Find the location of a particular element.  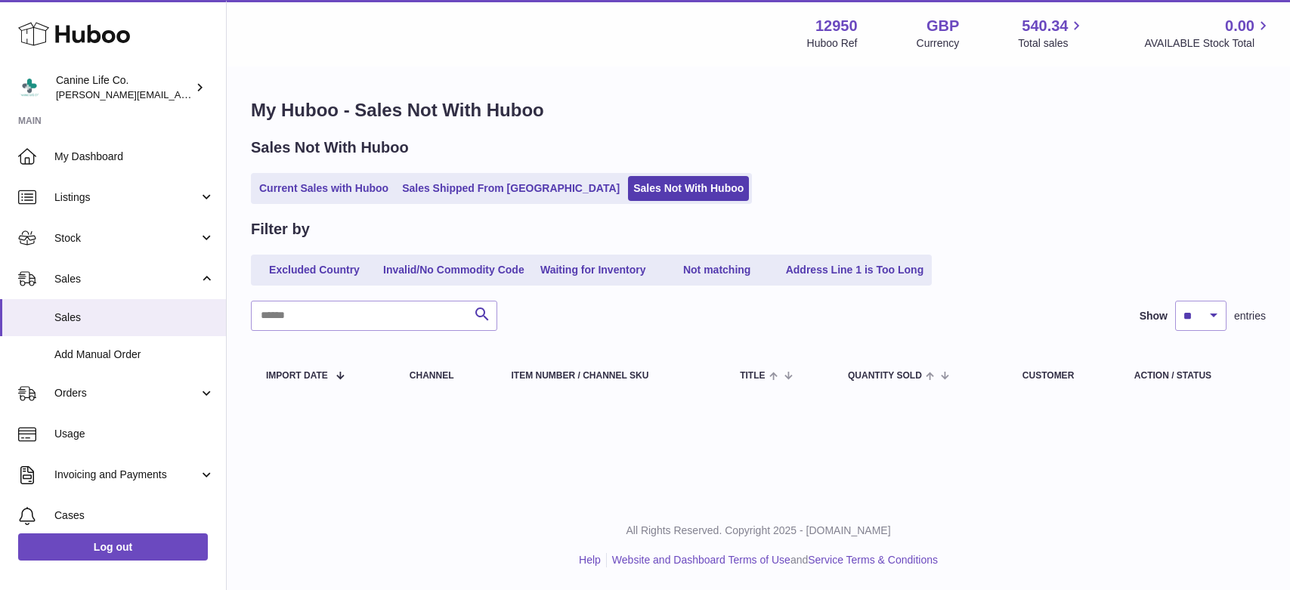

div: Currency is located at coordinates (938, 43).